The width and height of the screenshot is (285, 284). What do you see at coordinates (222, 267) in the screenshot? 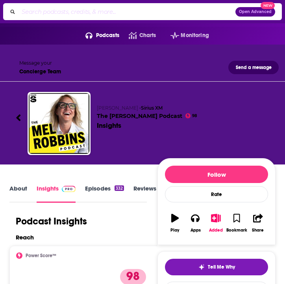
I see `span: Tell Me Why` at bounding box center [222, 267].